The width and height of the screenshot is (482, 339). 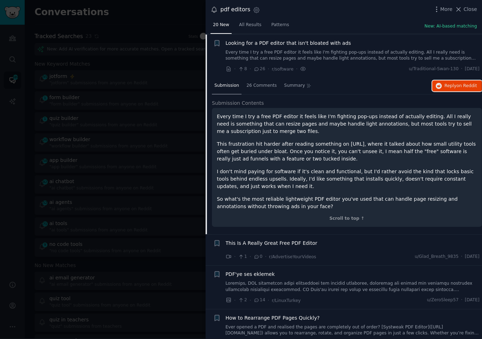 I want to click on span: Submission, so click(x=227, y=86).